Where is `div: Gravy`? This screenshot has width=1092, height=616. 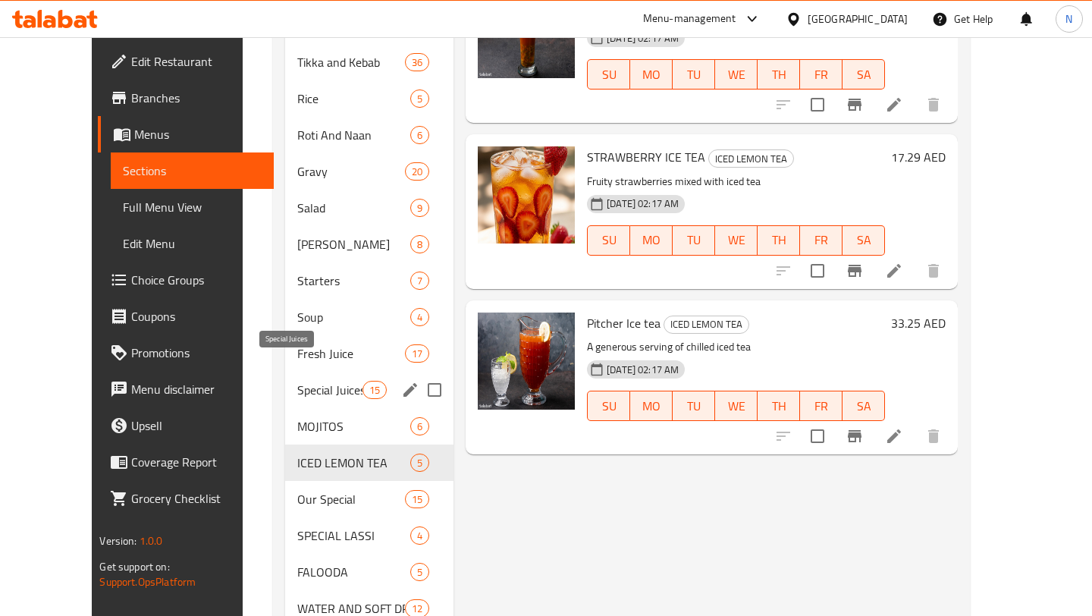
div: Gravy is located at coordinates (350, 171).